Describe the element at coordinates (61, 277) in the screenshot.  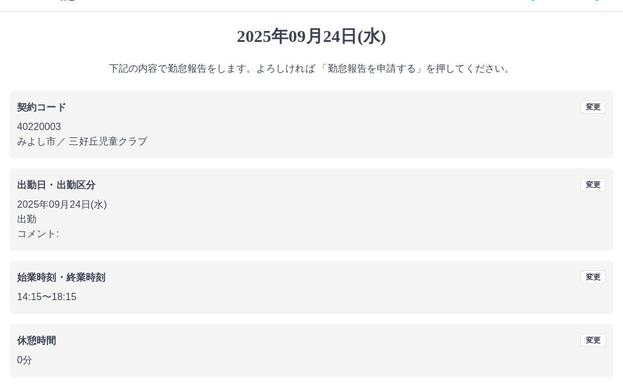
I see `b: 始業時刻・終業時刻` at that location.